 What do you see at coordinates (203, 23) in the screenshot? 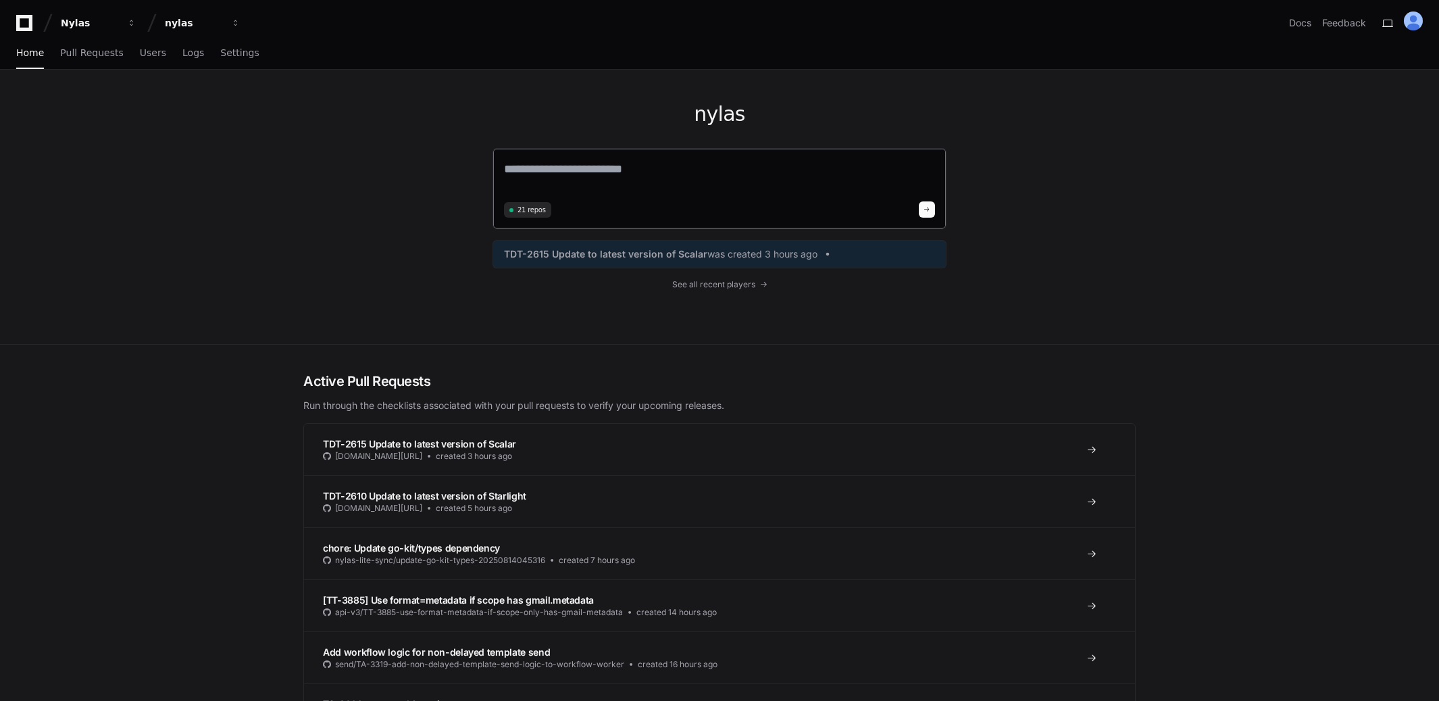
I see `button: nylas` at bounding box center [203, 23].